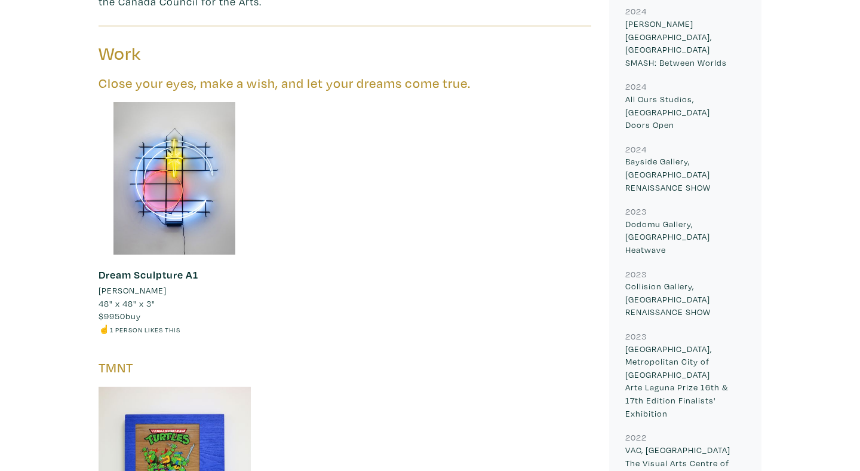 The width and height of the screenshot is (860, 471). Describe the element at coordinates (217, 54) in the screenshot. I see `h3: Work` at that location.